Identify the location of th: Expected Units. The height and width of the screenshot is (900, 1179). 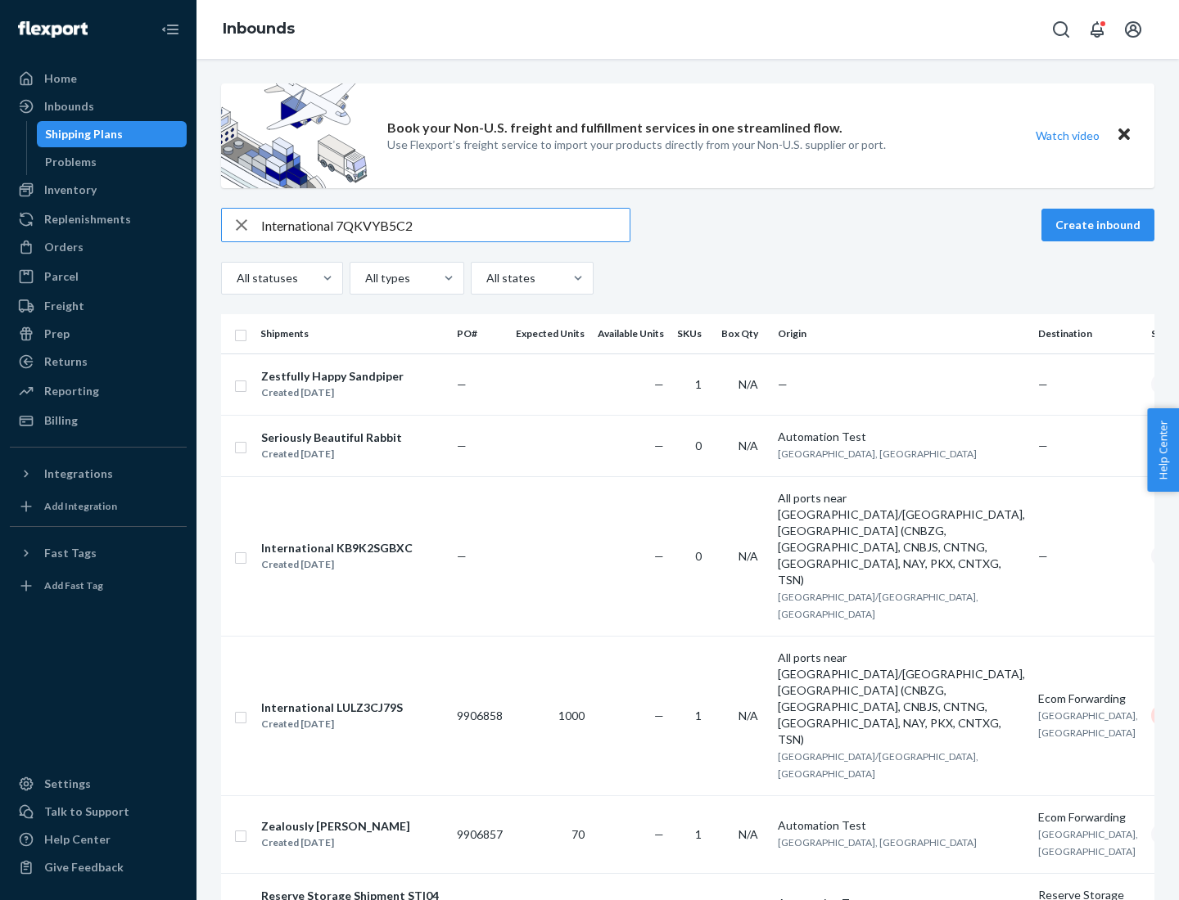
(550, 334).